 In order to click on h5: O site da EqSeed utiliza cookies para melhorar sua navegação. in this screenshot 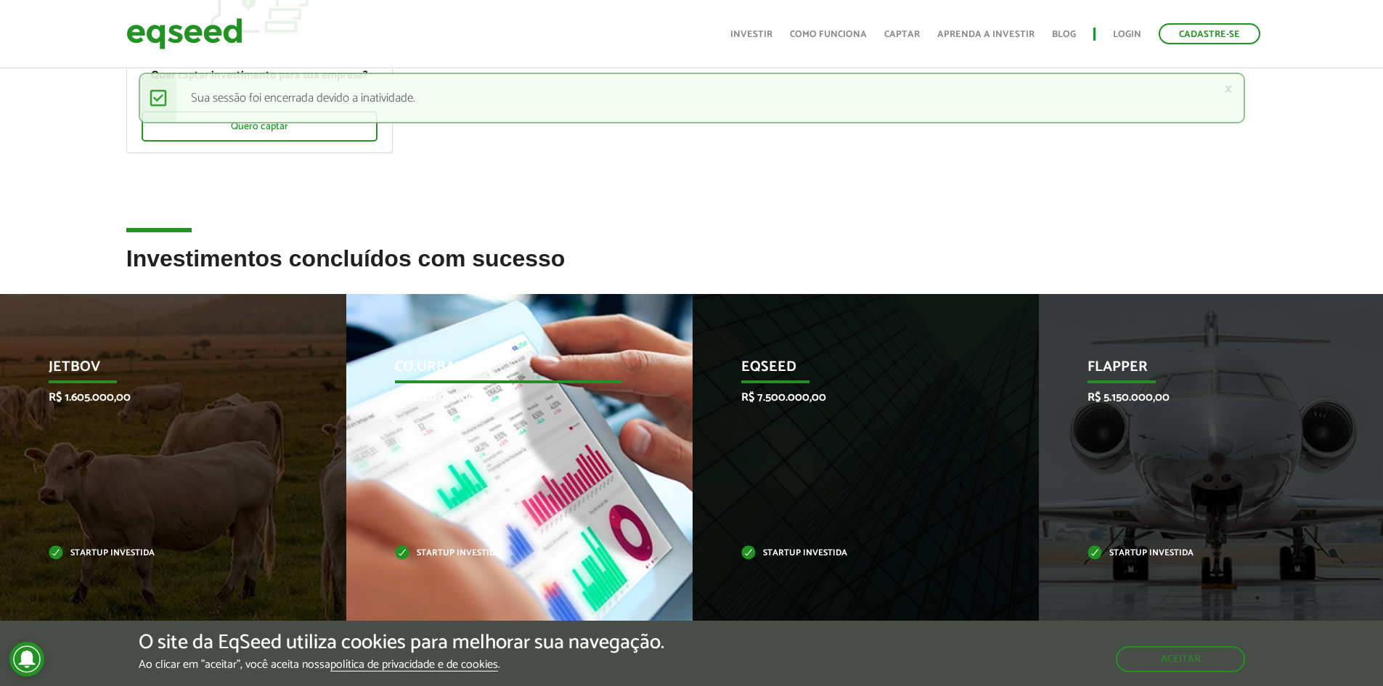, I will do `click(401, 642)`.